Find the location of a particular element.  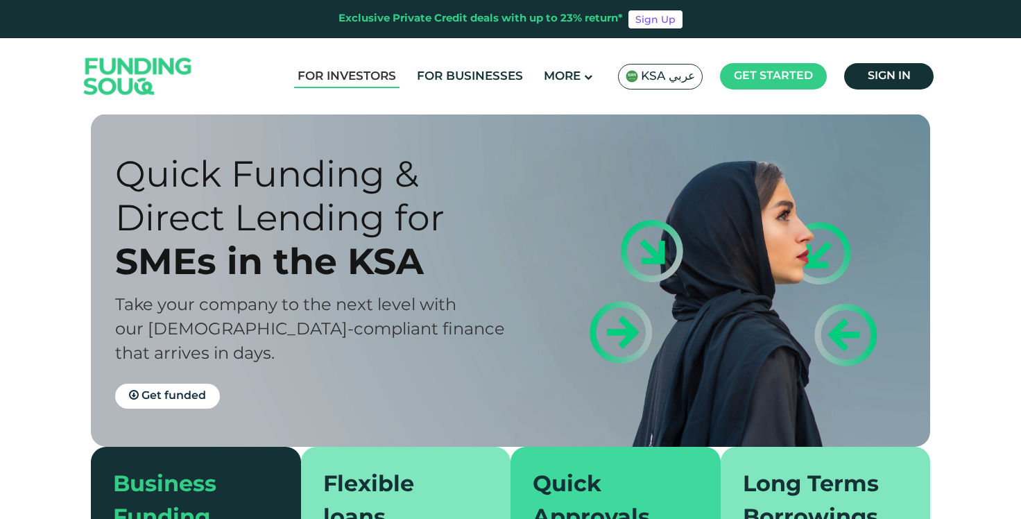

span: KSA عربي is located at coordinates (668, 76).